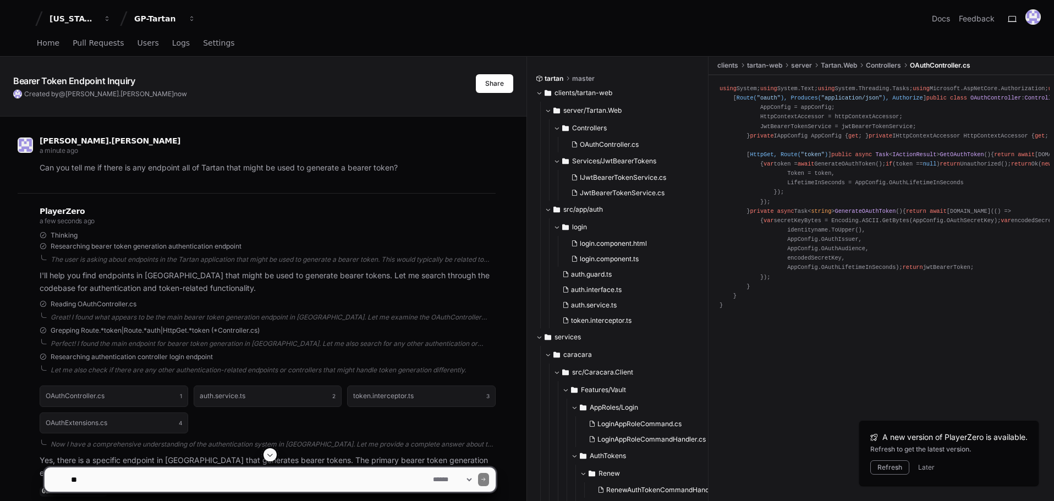  What do you see at coordinates (181, 43) in the screenshot?
I see `a: Logs` at bounding box center [181, 43].